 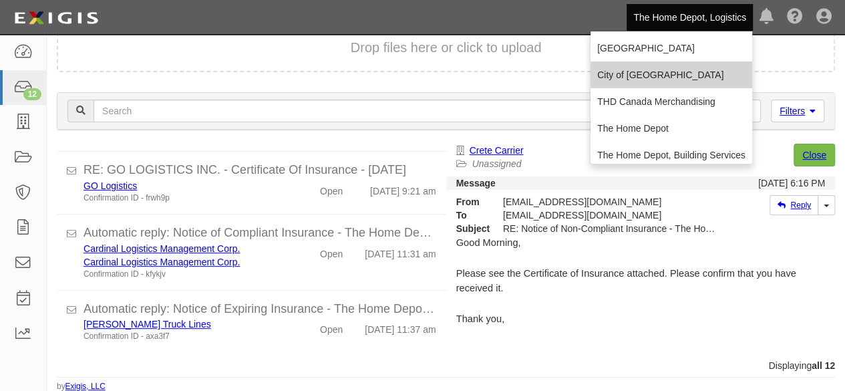 What do you see at coordinates (110, 186) in the screenshot?
I see `a: GO Logistics` at bounding box center [110, 186].